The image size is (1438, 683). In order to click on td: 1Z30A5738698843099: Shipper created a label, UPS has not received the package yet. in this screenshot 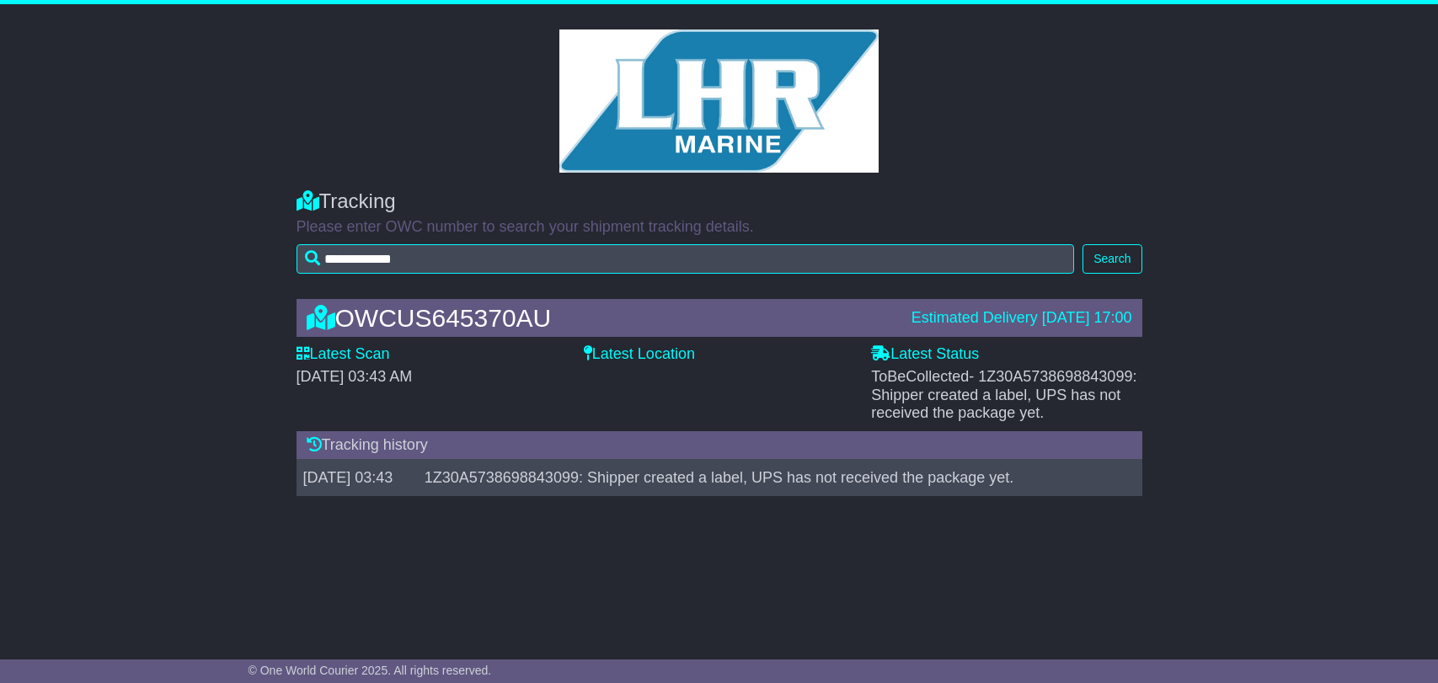, I will do `click(772, 479)`.